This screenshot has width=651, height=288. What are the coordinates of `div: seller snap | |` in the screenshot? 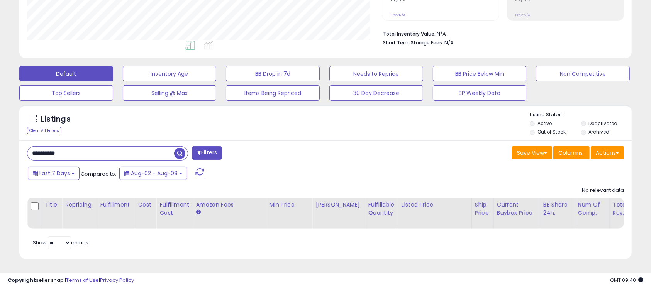 It's located at (71, 280).